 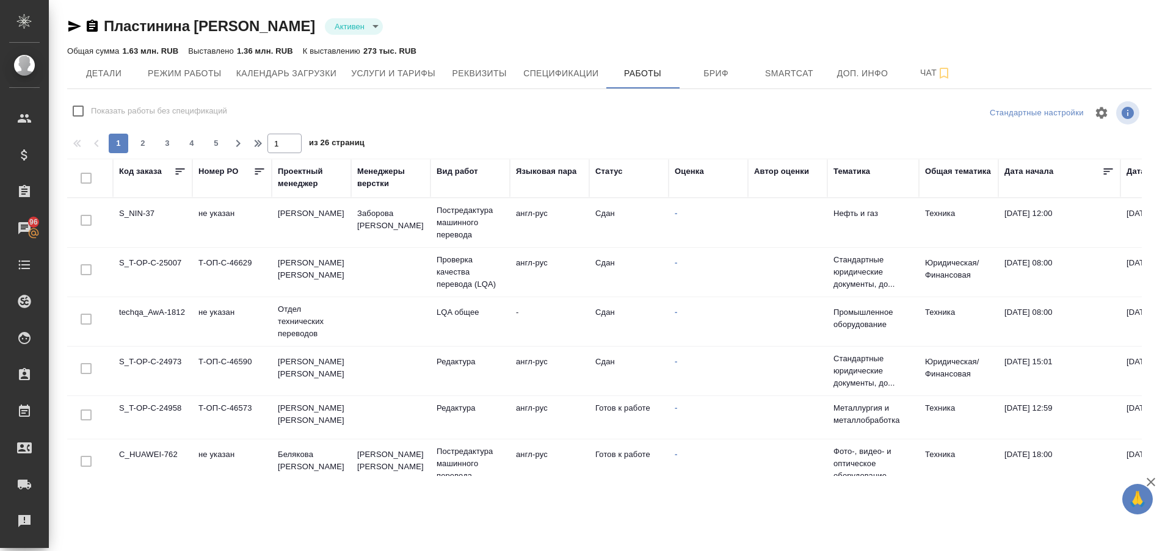 I want to click on button: 4, so click(x=192, y=143).